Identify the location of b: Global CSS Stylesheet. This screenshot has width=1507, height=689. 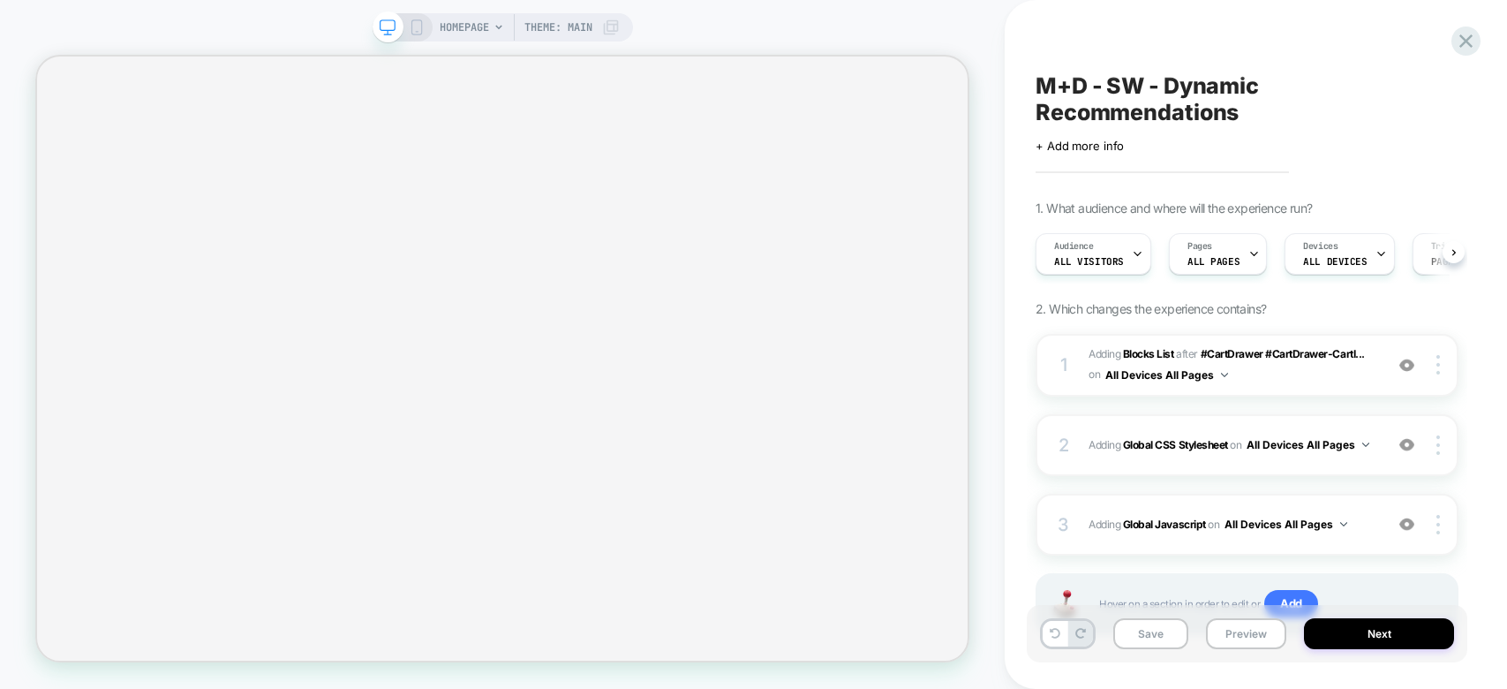
(1175, 444).